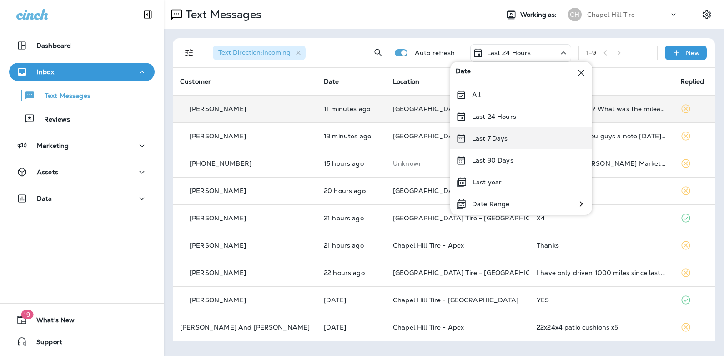  I want to click on div: I have only driven 1000 miles since last. I am going to wait for a while. Thanks for reminding me., so click(601, 272).